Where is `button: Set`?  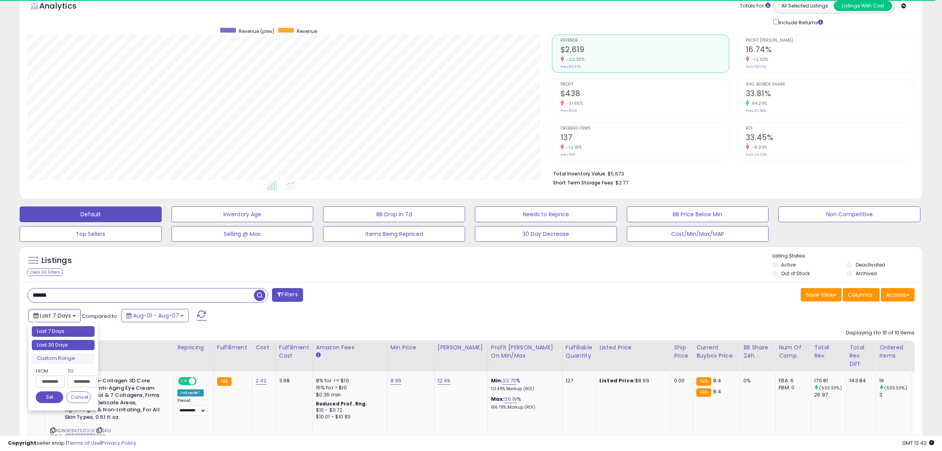
button: Set is located at coordinates (49, 397).